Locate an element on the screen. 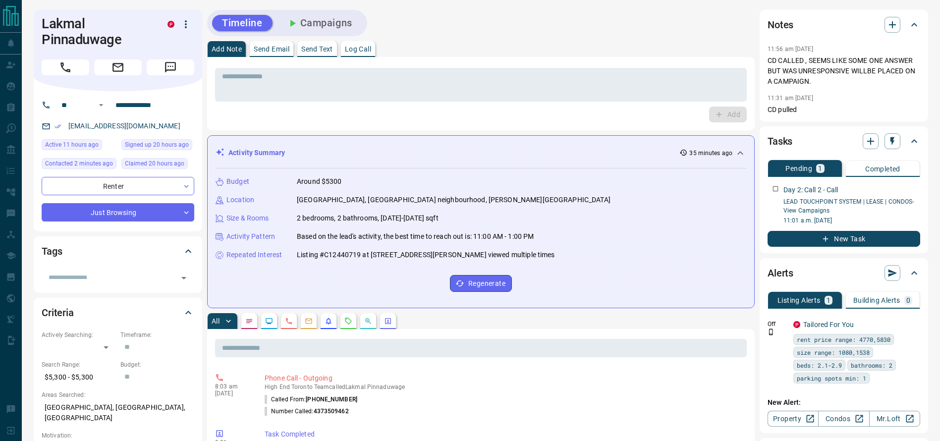  p: Task Completed is located at coordinates (503, 434).